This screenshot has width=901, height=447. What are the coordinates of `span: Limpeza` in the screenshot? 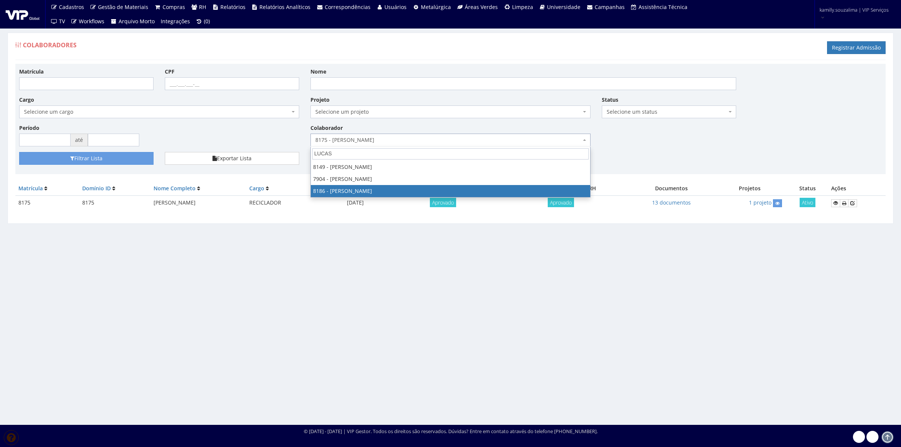 It's located at (523, 7).